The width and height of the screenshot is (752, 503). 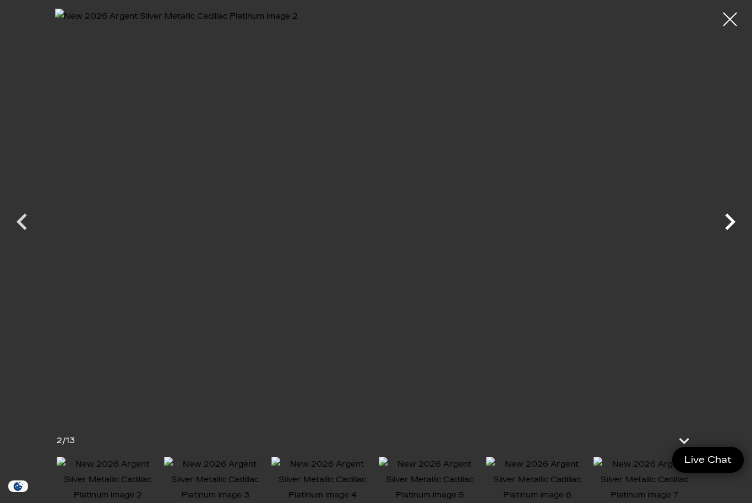 What do you see at coordinates (730, 225) in the screenshot?
I see `div: Next` at bounding box center [730, 225].